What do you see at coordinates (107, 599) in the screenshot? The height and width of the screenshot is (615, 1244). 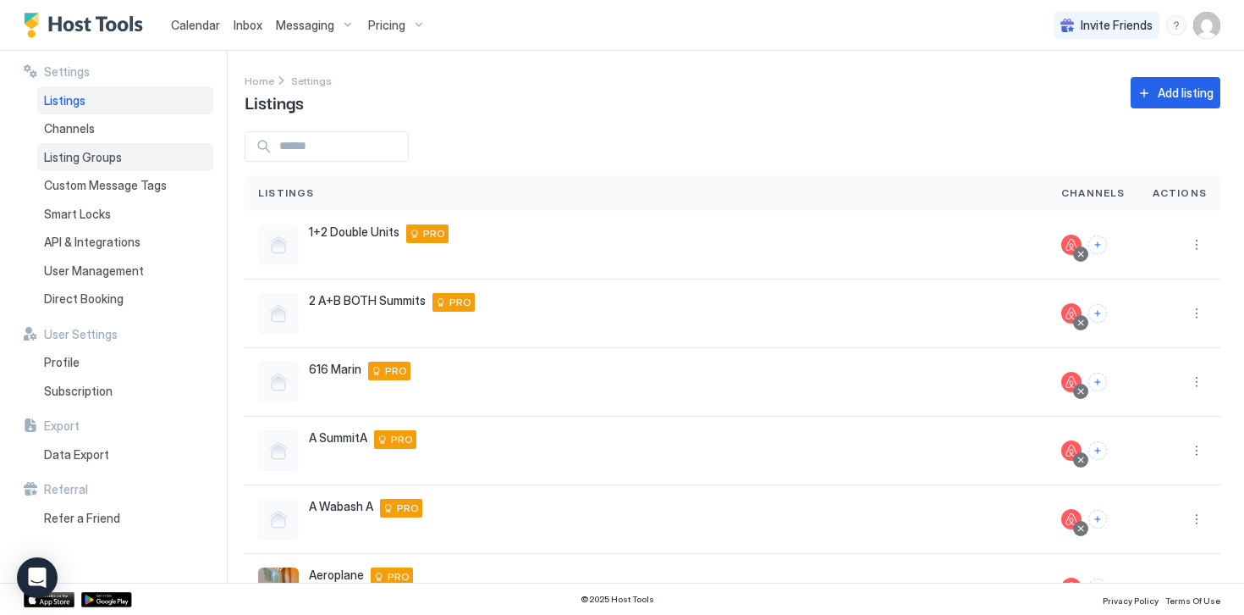 I see `a: Google Play Store` at bounding box center [107, 599].